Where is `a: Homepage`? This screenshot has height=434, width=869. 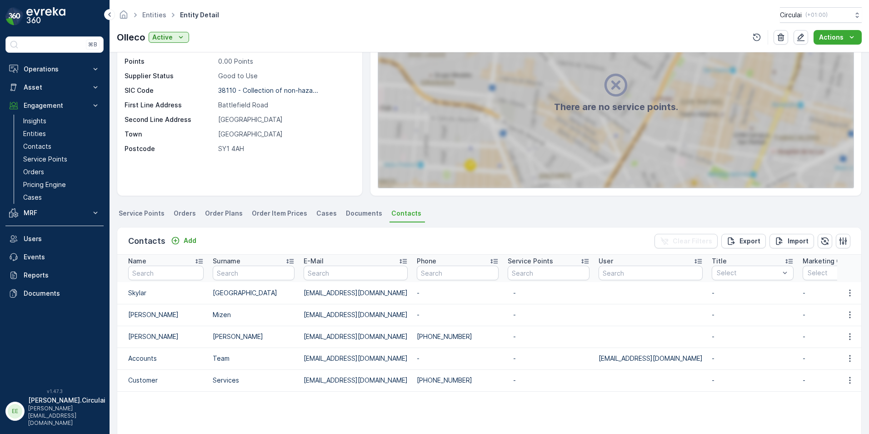 a: Homepage is located at coordinates (124, 17).